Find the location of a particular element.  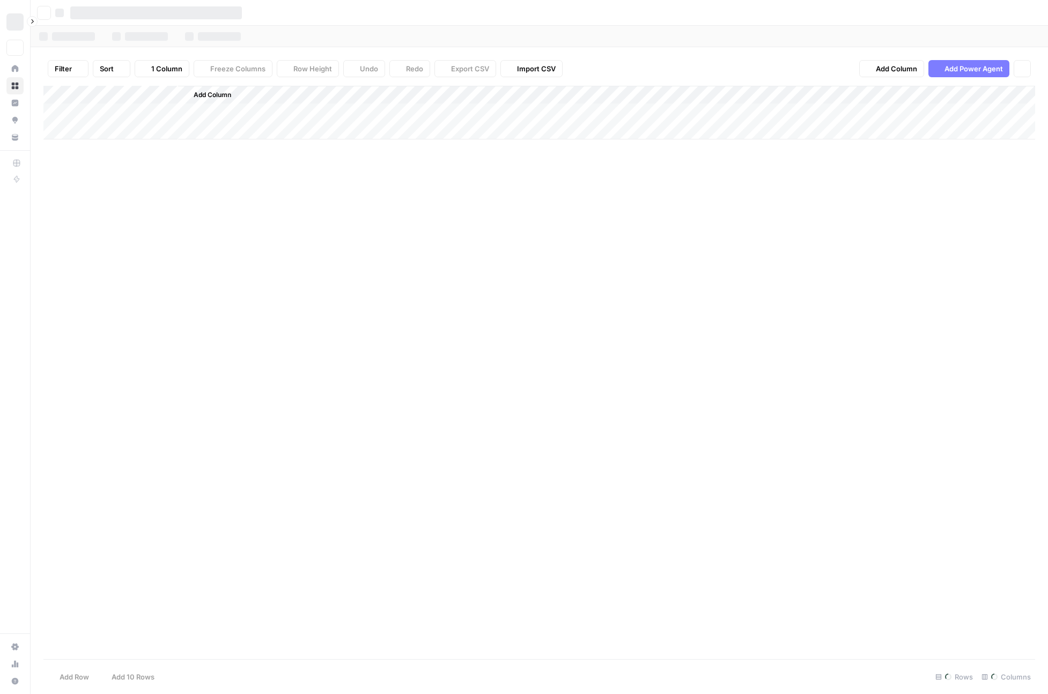

span: Freeze Columns is located at coordinates (238, 69).